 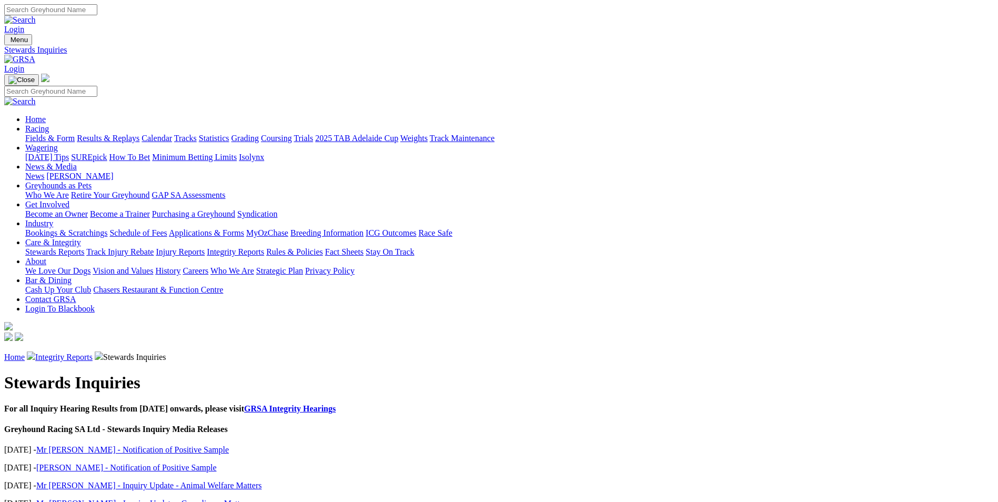 I want to click on div: Bar & Dining, so click(x=509, y=290).